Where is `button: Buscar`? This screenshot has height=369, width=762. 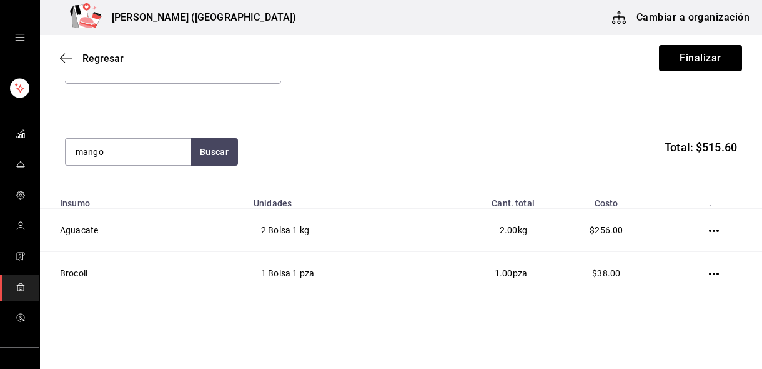 button: Buscar is located at coordinates (214, 152).